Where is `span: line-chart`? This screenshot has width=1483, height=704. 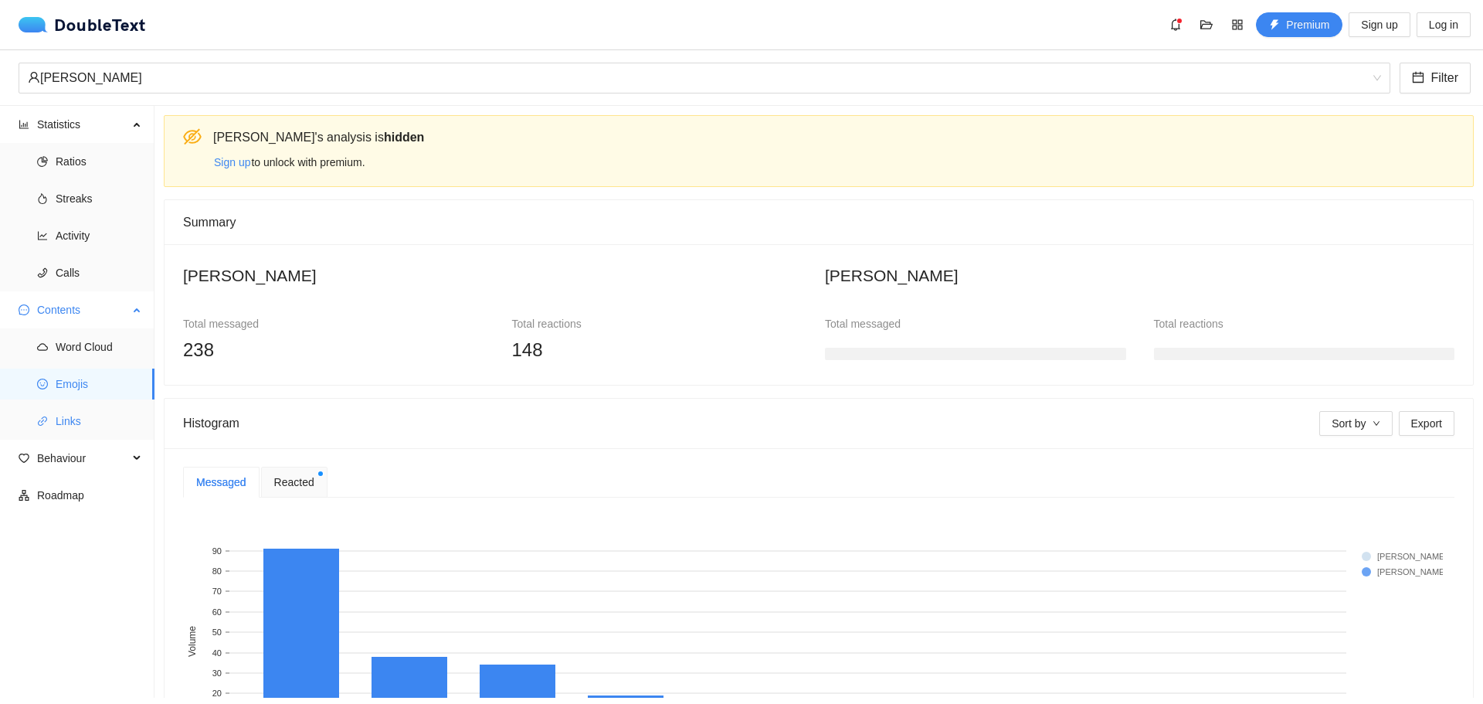 span: line-chart is located at coordinates (42, 236).